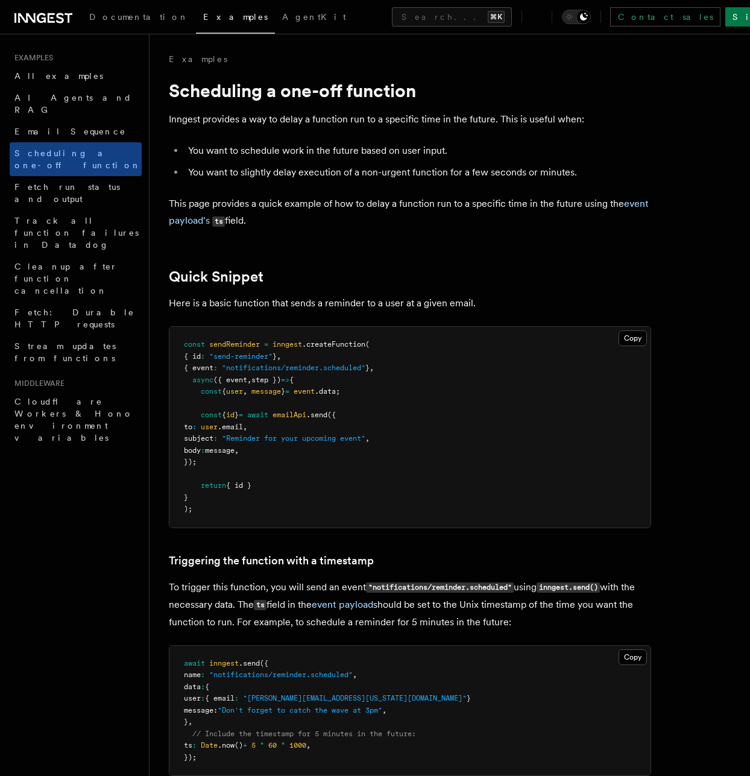 This screenshot has width=750, height=776. I want to click on span: Date, so click(209, 745).